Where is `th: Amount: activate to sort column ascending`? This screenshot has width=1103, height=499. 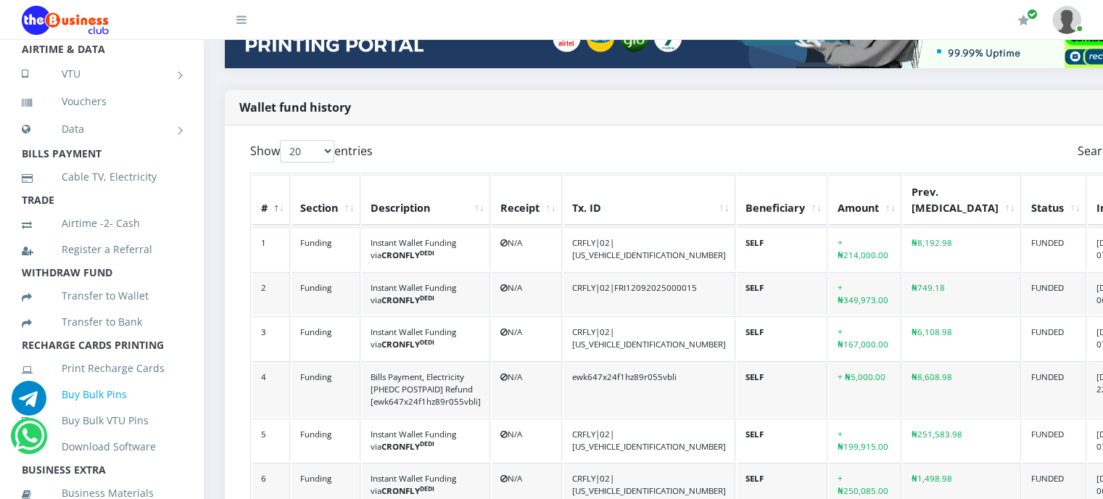 th: Amount: activate to sort column ascending is located at coordinates (865, 200).